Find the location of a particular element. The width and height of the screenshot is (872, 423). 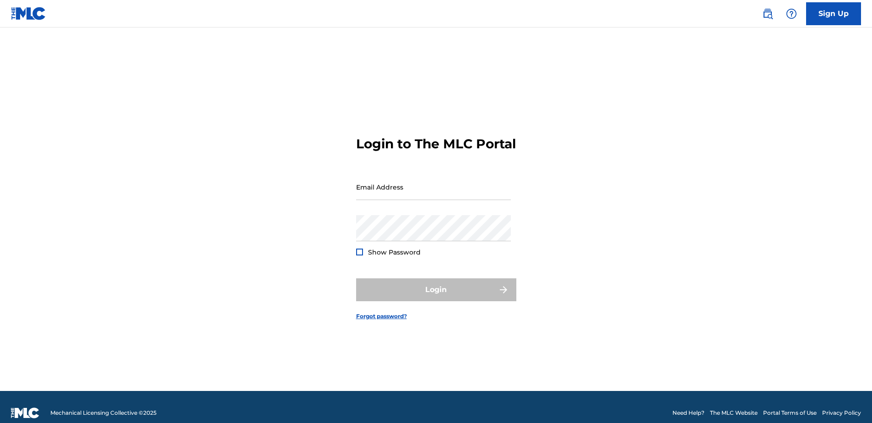

img: search is located at coordinates (768, 14).